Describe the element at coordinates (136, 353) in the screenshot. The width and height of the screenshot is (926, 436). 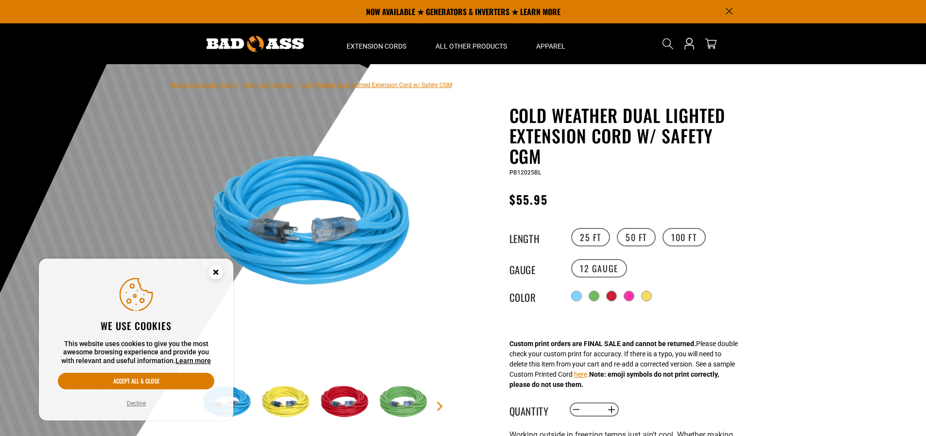
I see `p: This website uses cookies to give you the most awesome browsing experience and provide you with r...` at that location.